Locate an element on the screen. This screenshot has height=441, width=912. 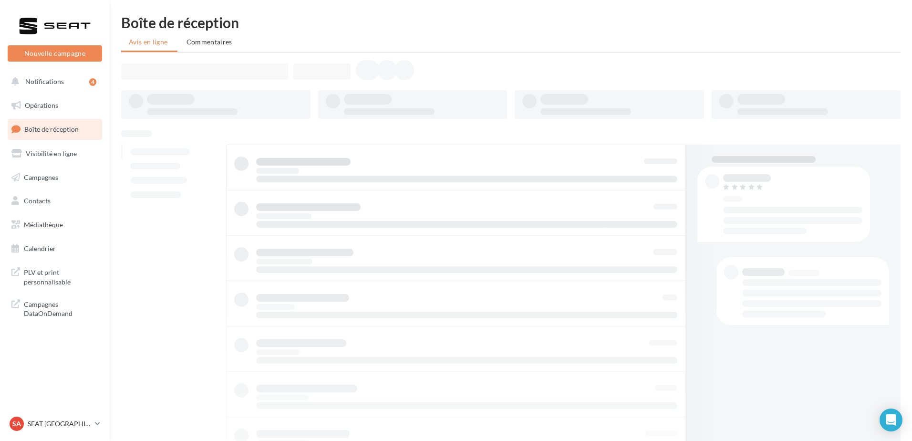
a: Campagnes is located at coordinates (55, 177).